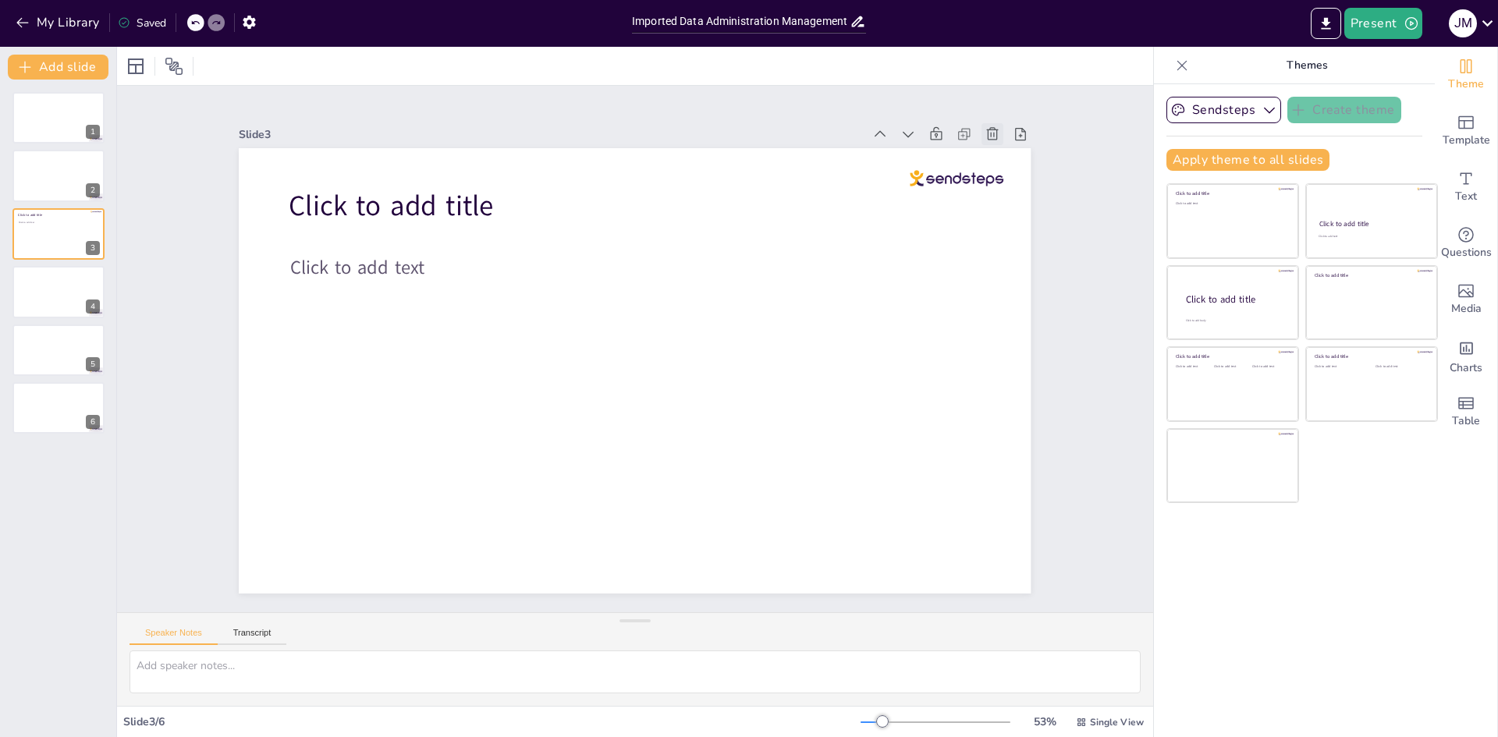 This screenshot has width=1498, height=737. What do you see at coordinates (59, 23) in the screenshot?
I see `button: My Library` at bounding box center [59, 23].